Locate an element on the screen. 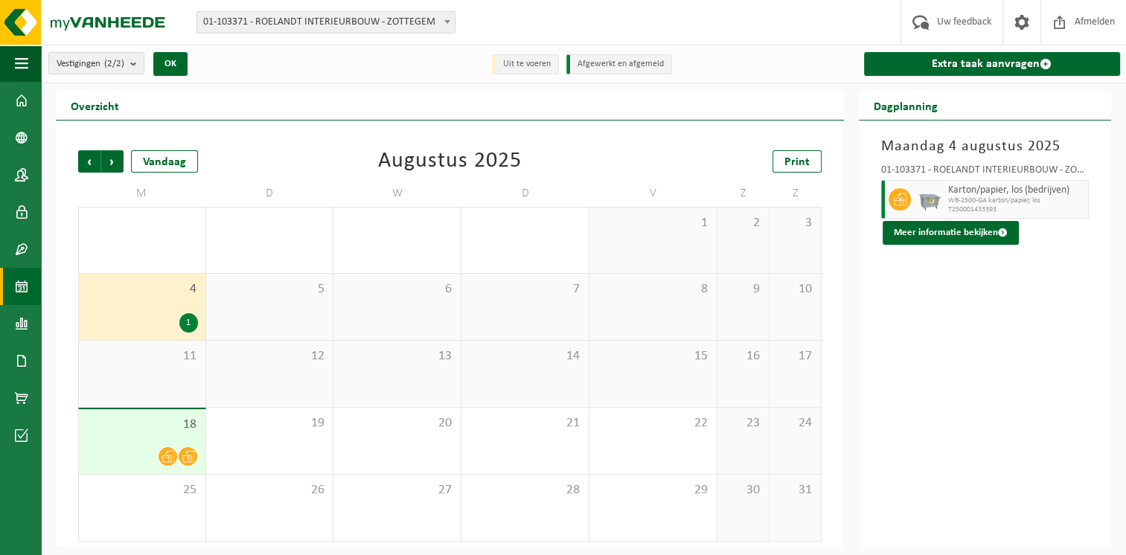 This screenshot has height=555, width=1126. span: T250001433393 is located at coordinates (1017, 210).